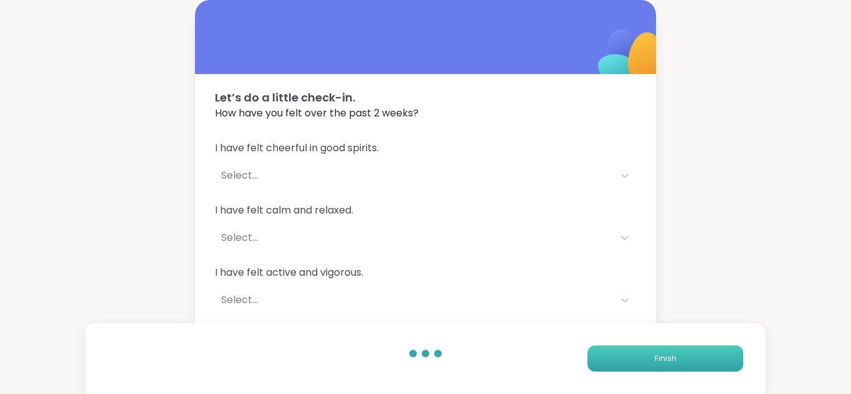 The image size is (851, 394). Describe the element at coordinates (426, 211) in the screenshot. I see `span: I have felt calm and relaxed.` at that location.